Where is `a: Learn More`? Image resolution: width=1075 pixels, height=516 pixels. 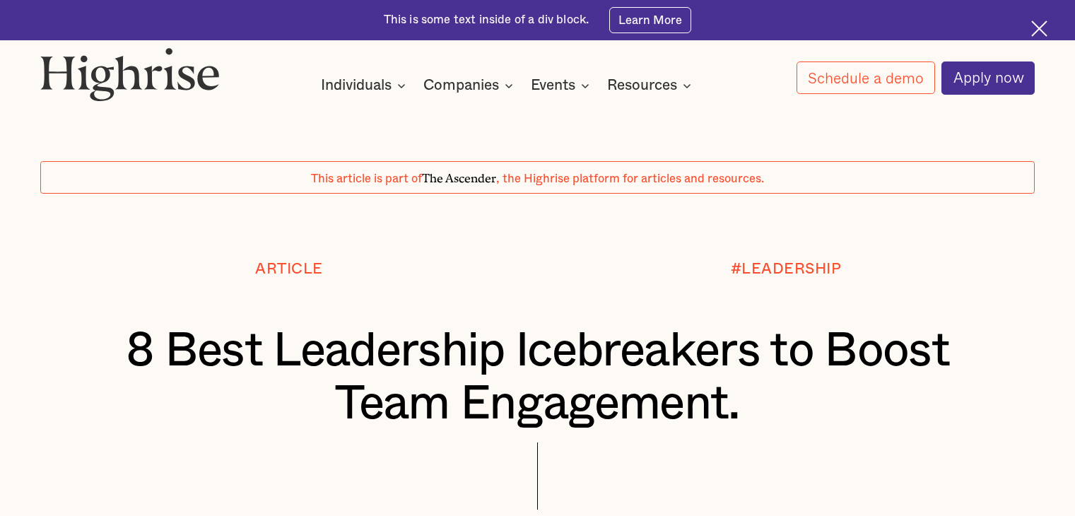 a: Learn More is located at coordinates (650, 20).